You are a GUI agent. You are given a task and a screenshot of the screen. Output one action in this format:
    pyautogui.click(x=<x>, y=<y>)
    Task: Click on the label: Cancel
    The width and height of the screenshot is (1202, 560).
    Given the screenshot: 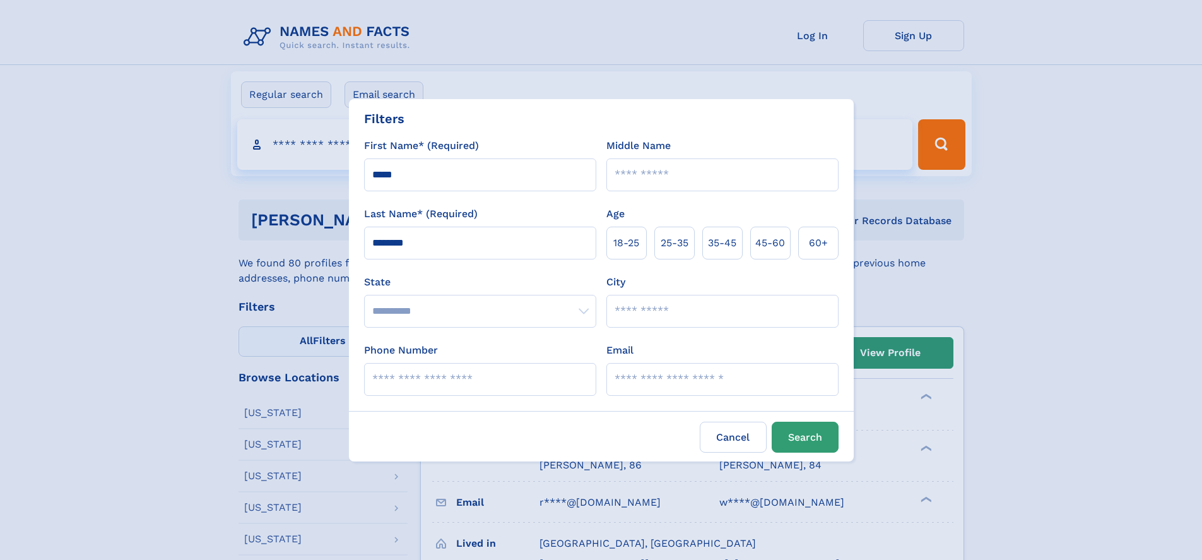 What is the action you would take?
    pyautogui.click(x=733, y=437)
    